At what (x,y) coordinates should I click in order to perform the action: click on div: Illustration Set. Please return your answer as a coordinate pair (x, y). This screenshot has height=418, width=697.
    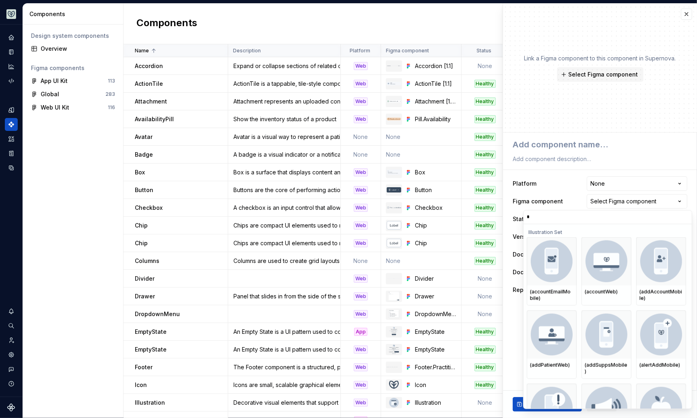
    Looking at the image, I should click on (606, 230).